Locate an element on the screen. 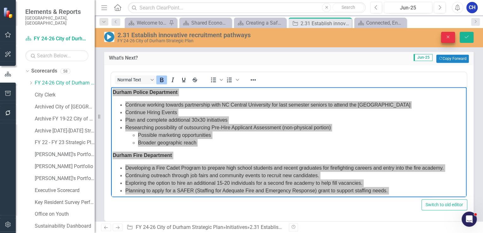 This screenshot has height=233, width=483. li: Planning to apply for a SAFER (Staffing for Adequate Fire and Emergency Response) grant to suppor... is located at coordinates (184, 104).